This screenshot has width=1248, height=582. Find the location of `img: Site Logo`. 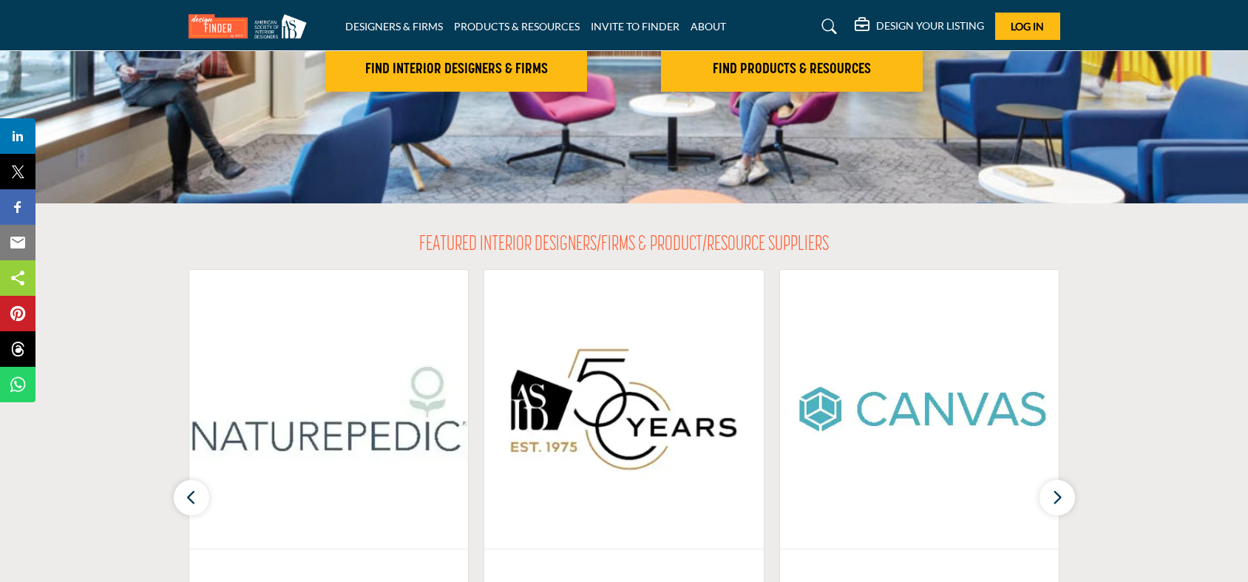

img: Site Logo is located at coordinates (251, 26).